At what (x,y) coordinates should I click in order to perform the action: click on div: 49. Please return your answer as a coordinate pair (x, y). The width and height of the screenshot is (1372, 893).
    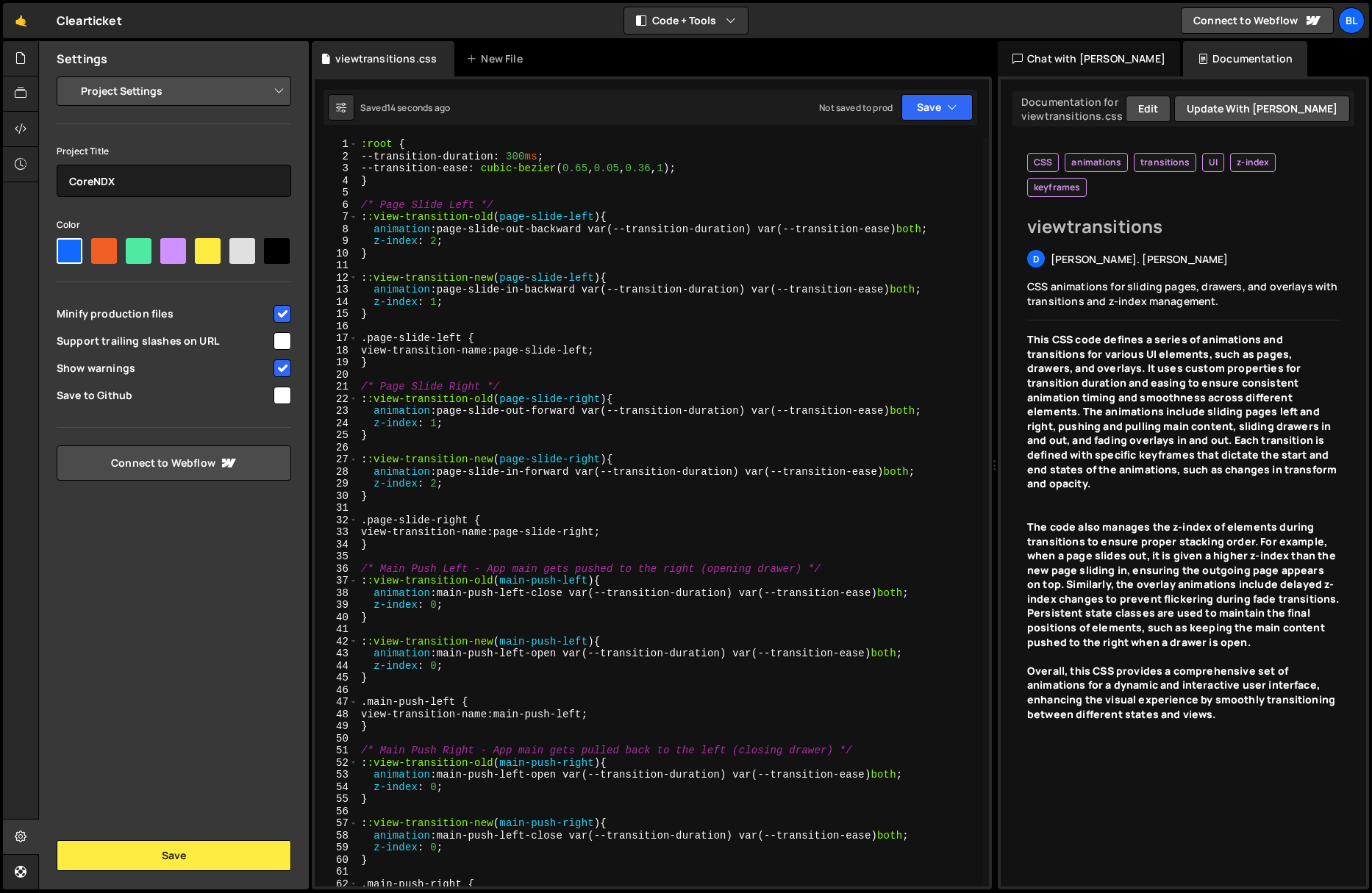
    Looking at the image, I should click on (336, 726).